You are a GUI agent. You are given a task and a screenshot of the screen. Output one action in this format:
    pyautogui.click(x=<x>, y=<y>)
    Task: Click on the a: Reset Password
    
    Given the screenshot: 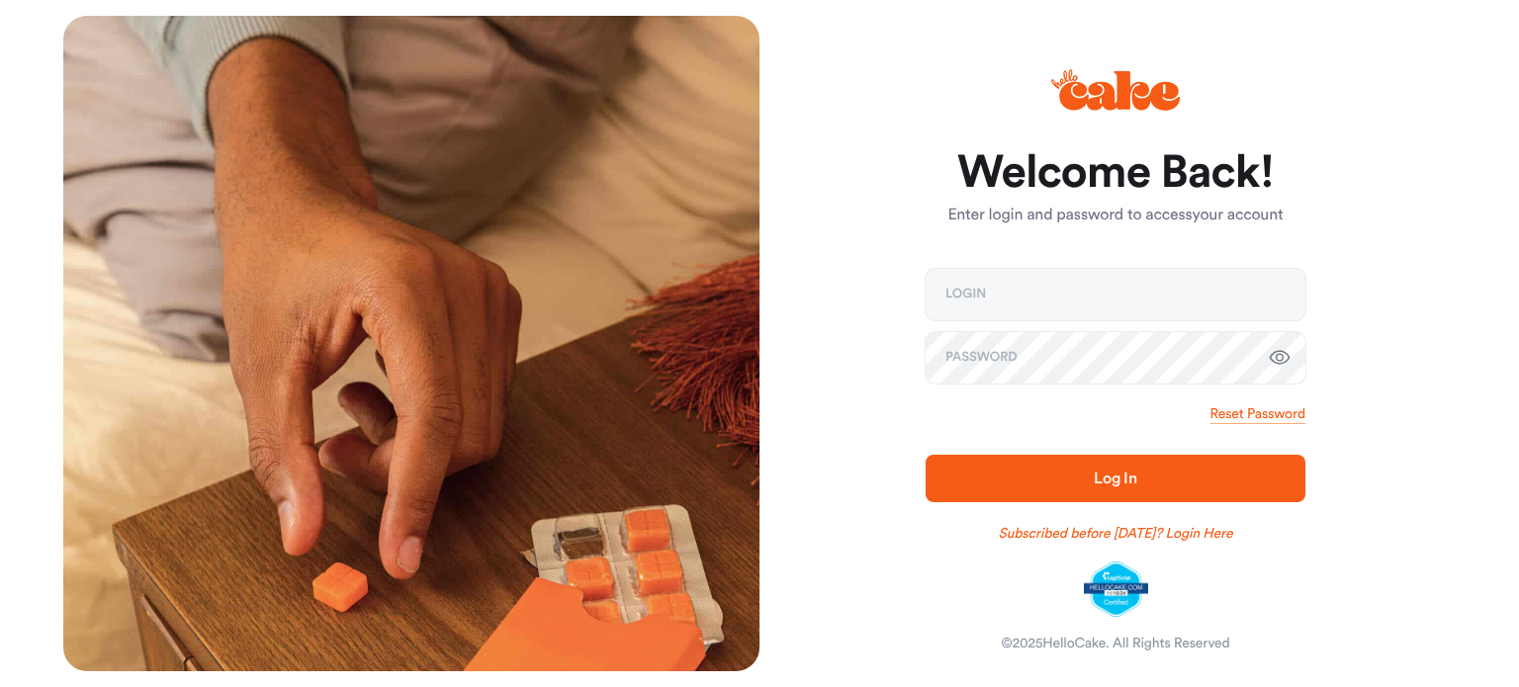 What is the action you would take?
    pyautogui.click(x=1258, y=414)
    